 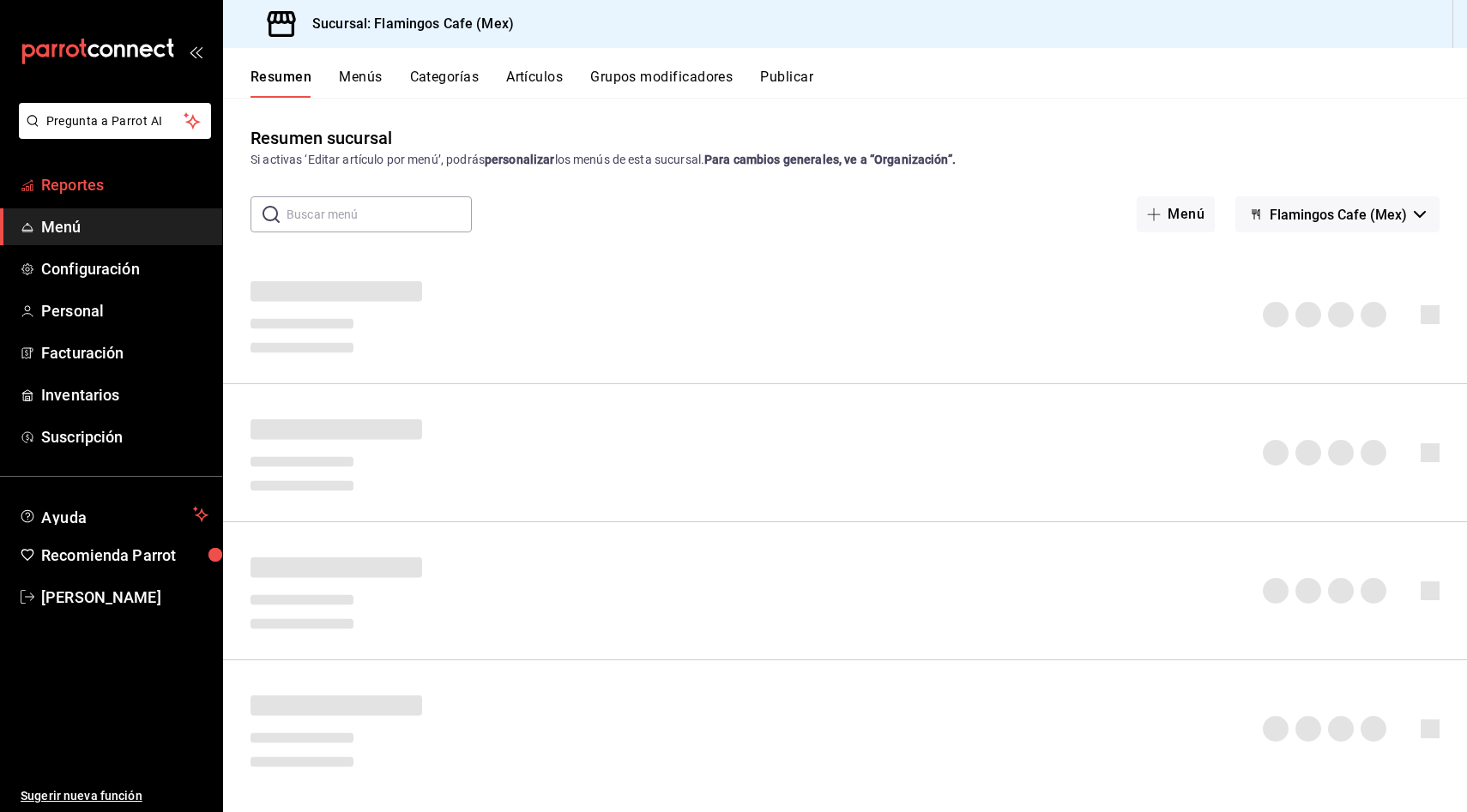 I want to click on button: Artículos, so click(x=534, y=83).